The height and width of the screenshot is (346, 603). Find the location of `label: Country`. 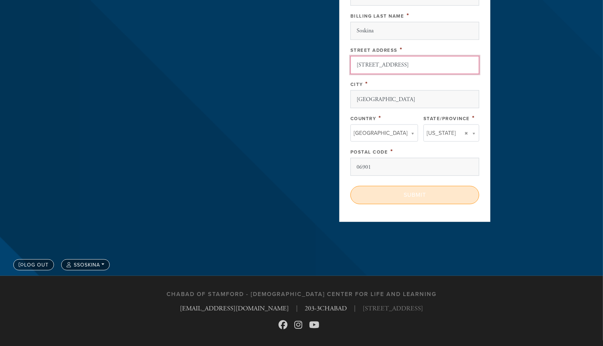

label: Country is located at coordinates (364, 119).